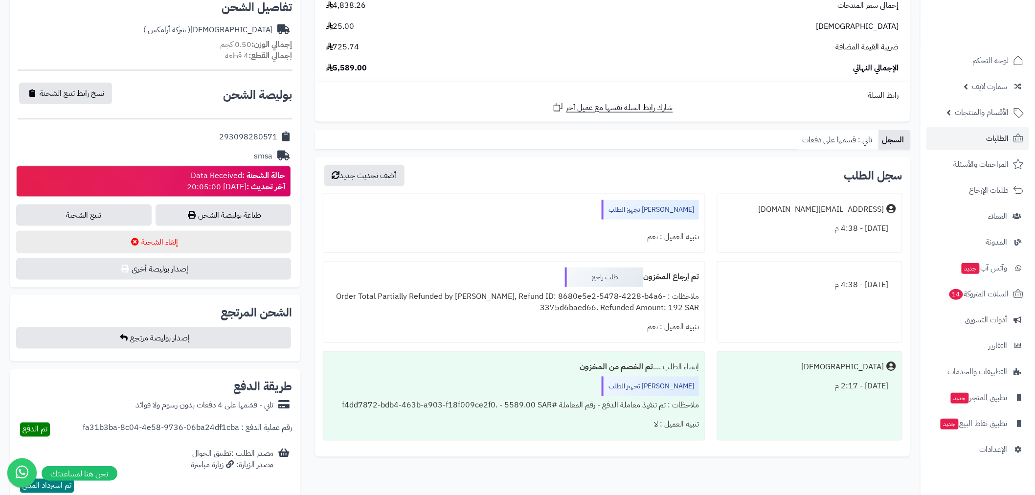  Describe the element at coordinates (978, 242) in the screenshot. I see `a: المدونة` at that location.